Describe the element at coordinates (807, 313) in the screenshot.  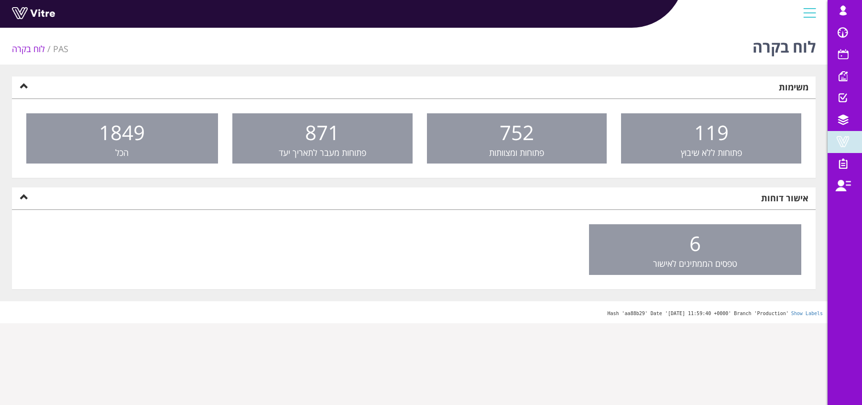
I see `a: Show Labels` at that location.